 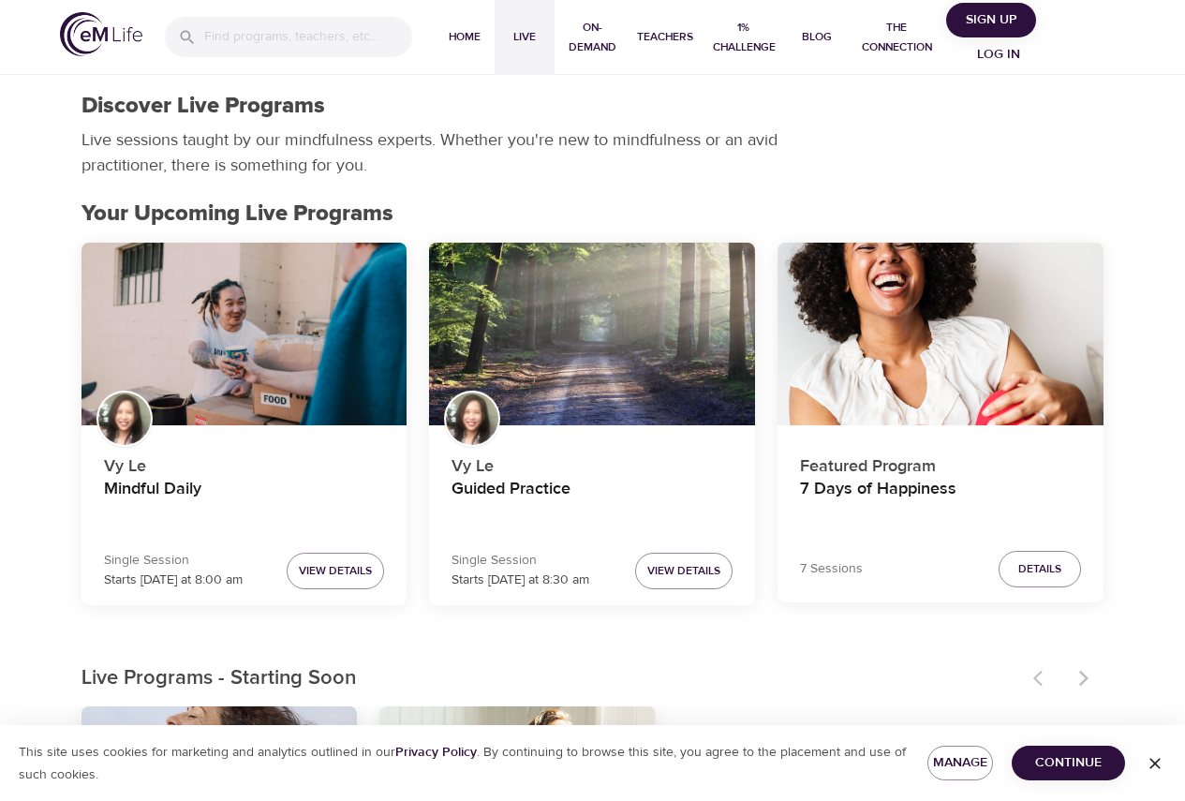 What do you see at coordinates (436, 752) in the screenshot?
I see `a: Privacy Policy` at bounding box center [436, 752].